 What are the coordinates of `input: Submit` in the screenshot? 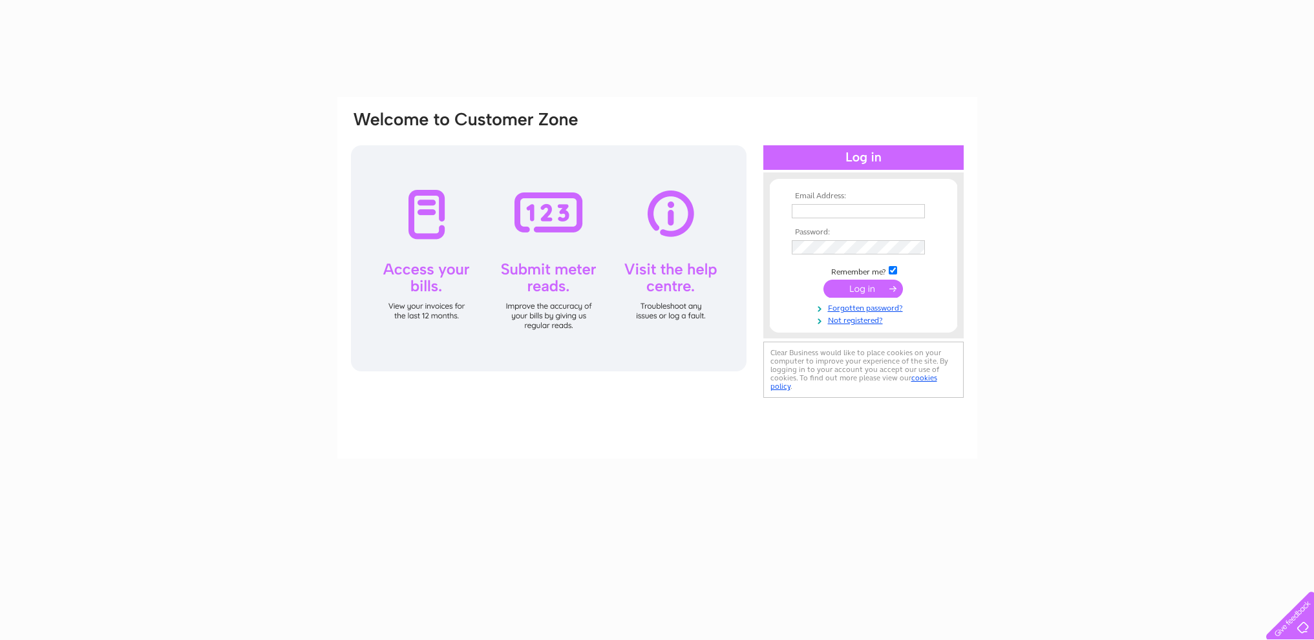 It's located at (863, 289).